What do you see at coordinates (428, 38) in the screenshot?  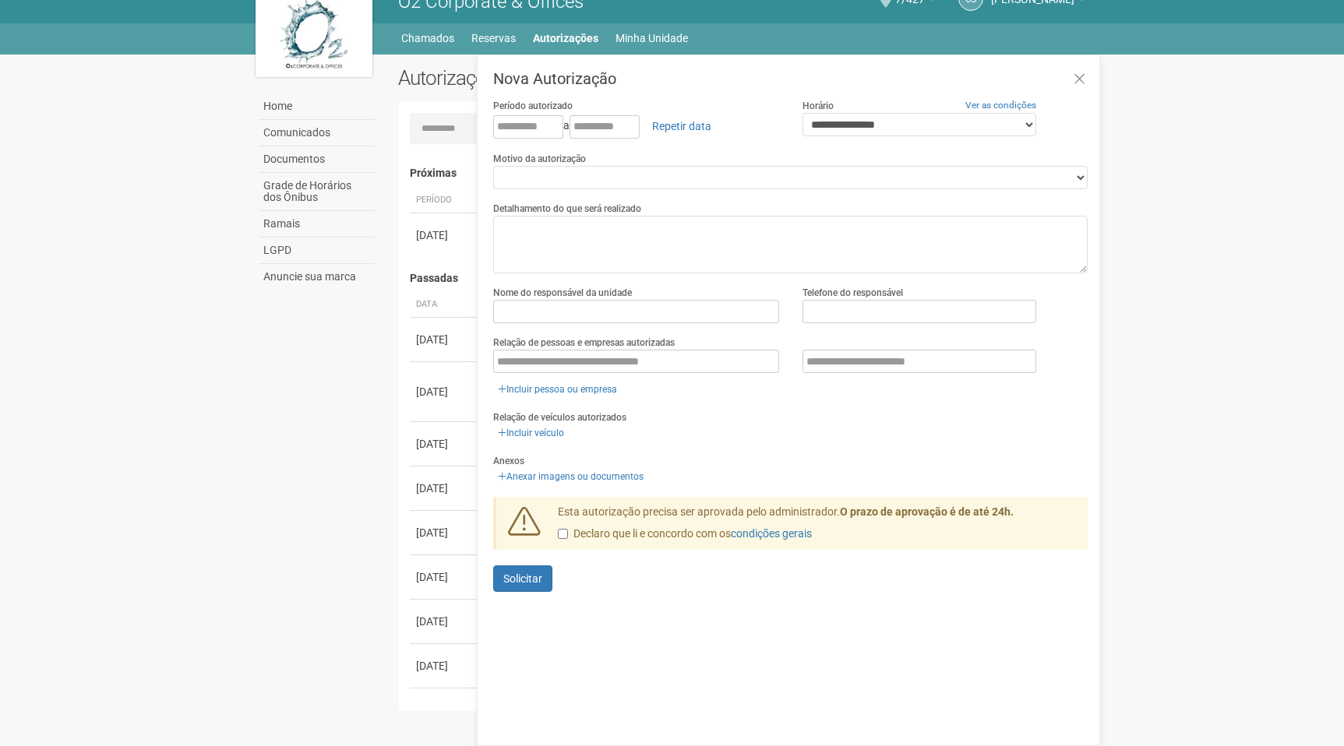 I see `a: Chamados` at bounding box center [428, 38].